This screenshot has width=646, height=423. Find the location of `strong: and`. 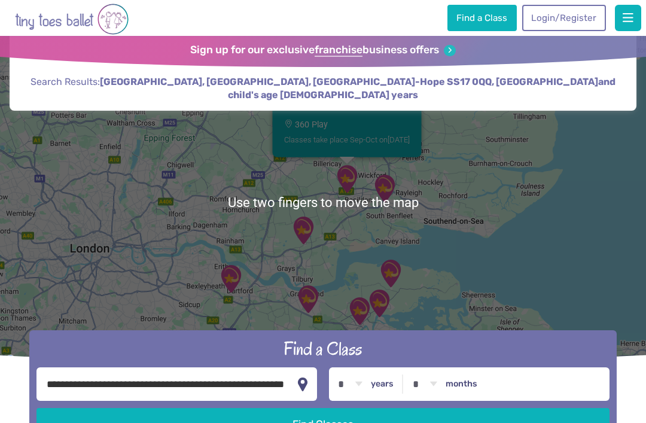

strong: and is located at coordinates (358, 88).